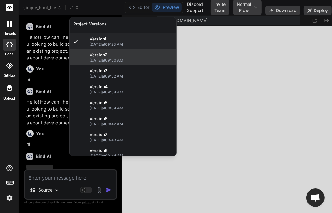 The image size is (332, 213). I want to click on span: Version 7, so click(98, 135).